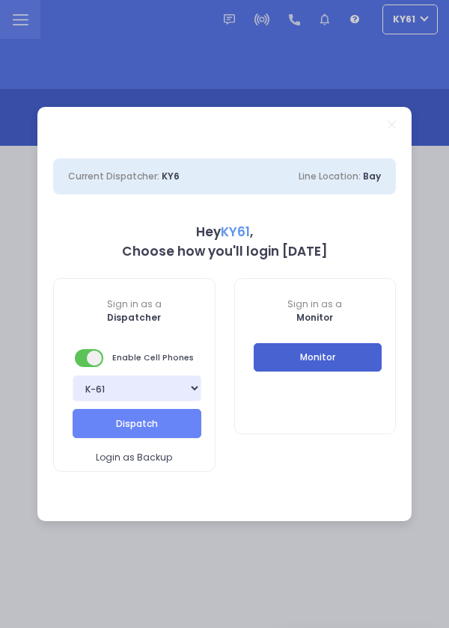  I want to click on button: Dispatch, so click(137, 423).